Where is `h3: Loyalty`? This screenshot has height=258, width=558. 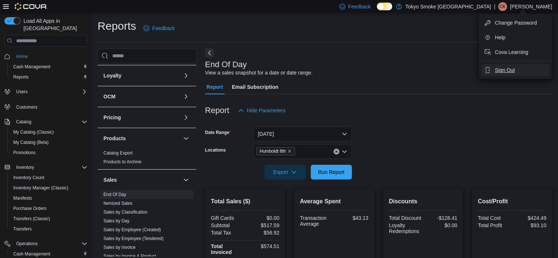 h3: Loyalty is located at coordinates (112, 76).